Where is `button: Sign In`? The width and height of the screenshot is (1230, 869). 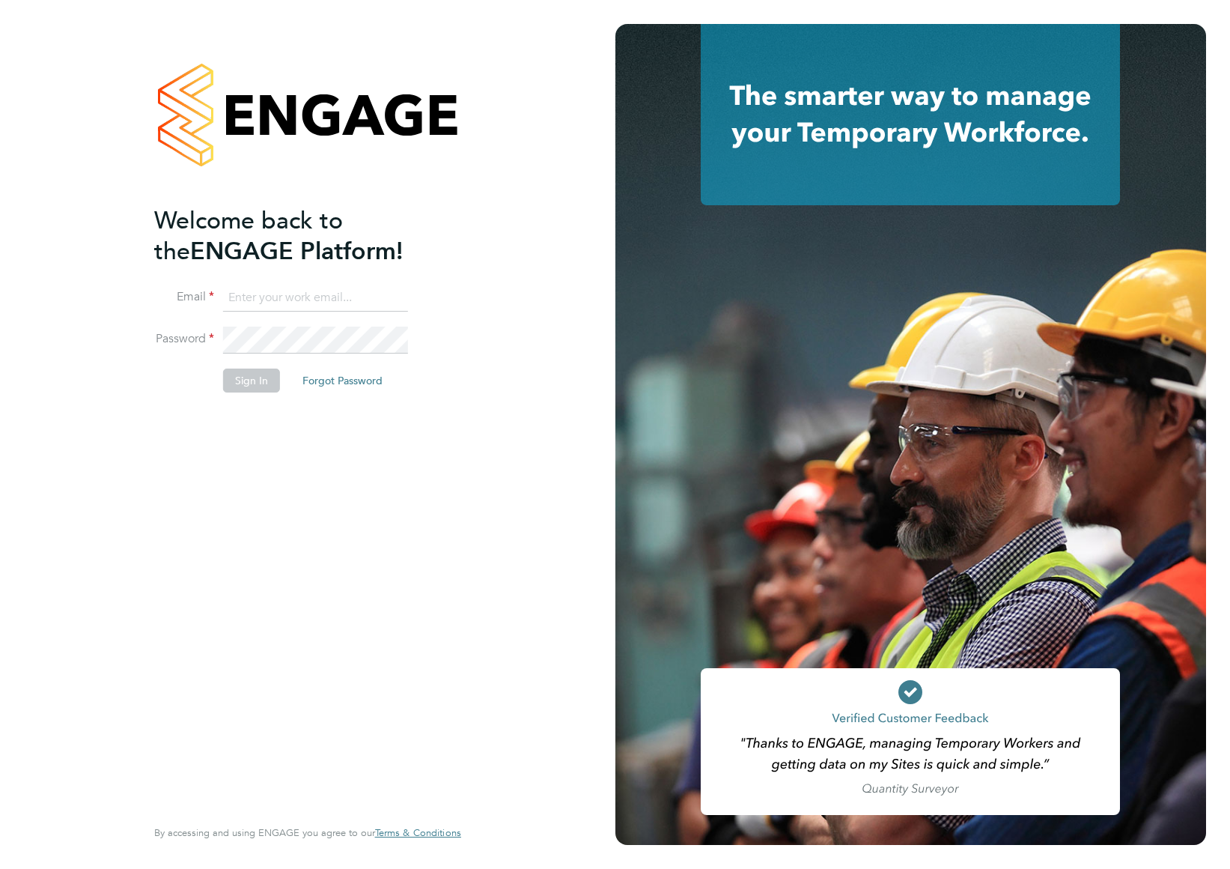
button: Sign In is located at coordinates (252, 380).